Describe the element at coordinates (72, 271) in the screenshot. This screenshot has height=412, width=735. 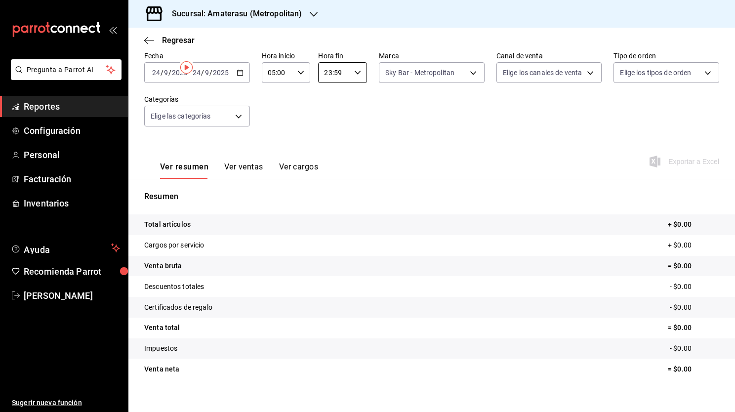
I see `span: Recomienda Parrot` at that location.